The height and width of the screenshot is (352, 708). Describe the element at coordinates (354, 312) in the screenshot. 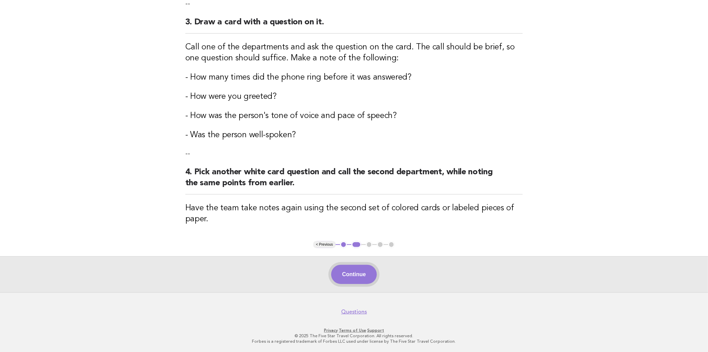

I see `a: Questions` at that location.